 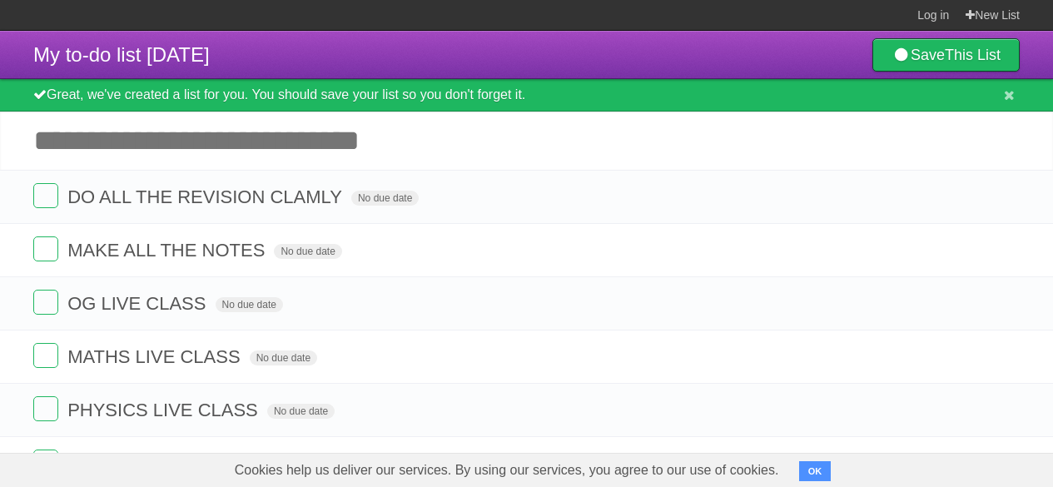 What do you see at coordinates (972, 55) in the screenshot?
I see `b: This List` at bounding box center [972, 55].